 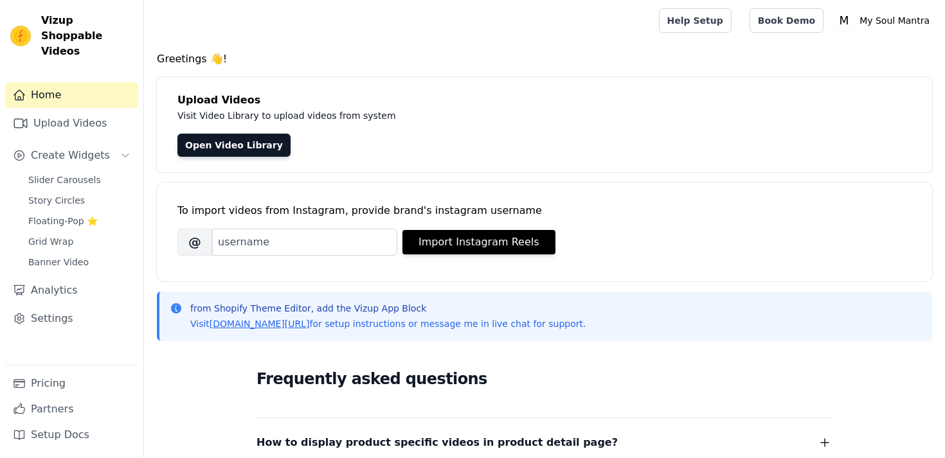 What do you see at coordinates (79, 201) in the screenshot?
I see `a: Story Circles` at bounding box center [79, 201].